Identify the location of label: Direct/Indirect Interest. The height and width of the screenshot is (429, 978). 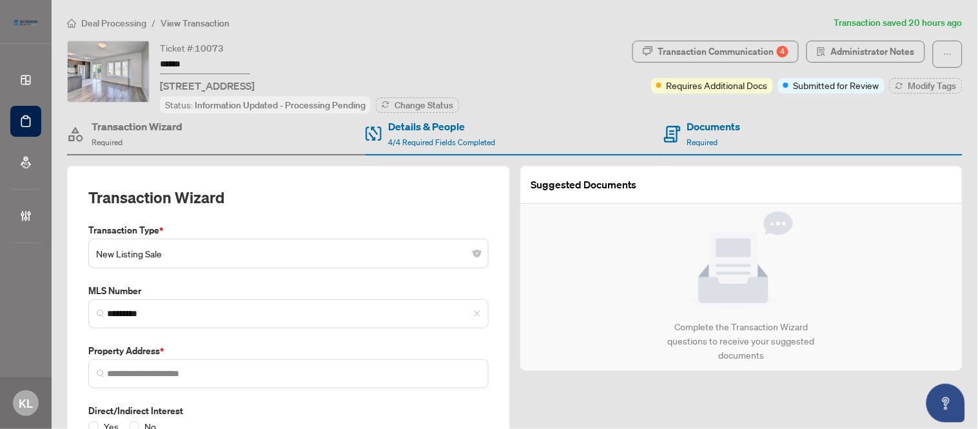
(288, 411).